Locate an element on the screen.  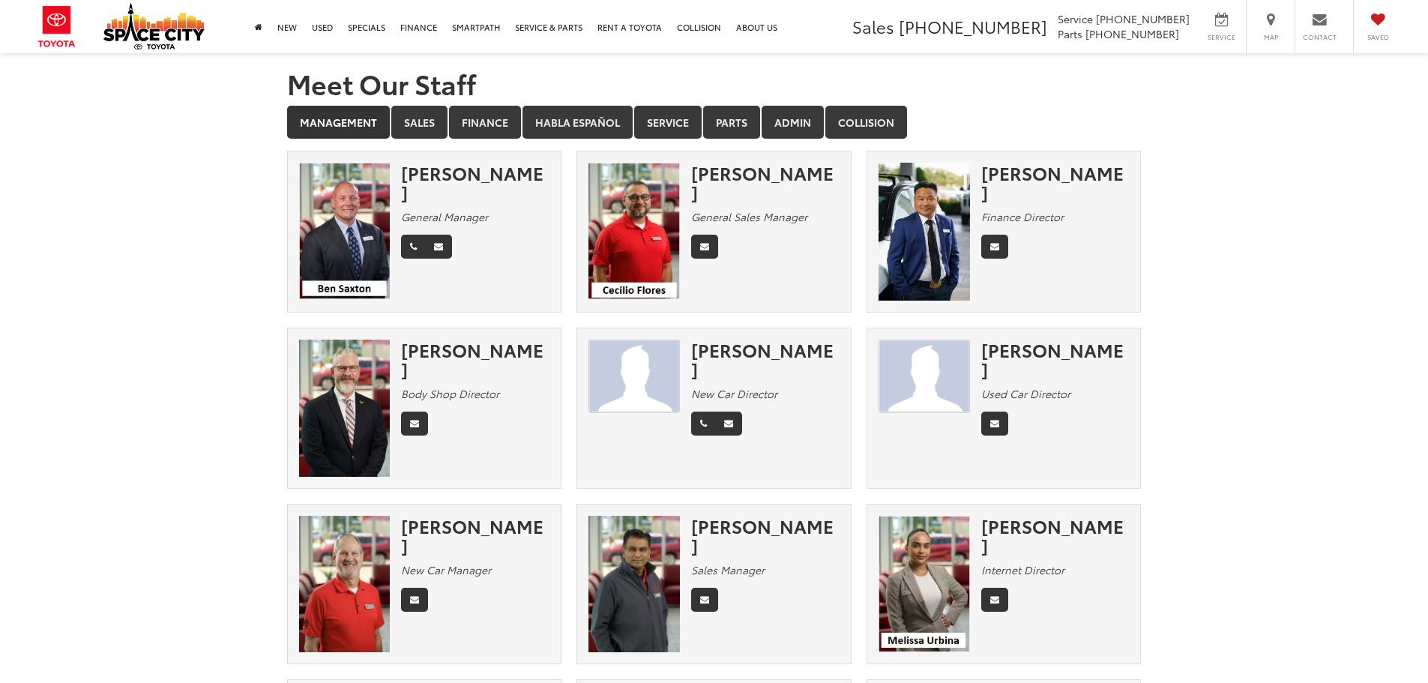
a: Habla Español is located at coordinates (577, 122).